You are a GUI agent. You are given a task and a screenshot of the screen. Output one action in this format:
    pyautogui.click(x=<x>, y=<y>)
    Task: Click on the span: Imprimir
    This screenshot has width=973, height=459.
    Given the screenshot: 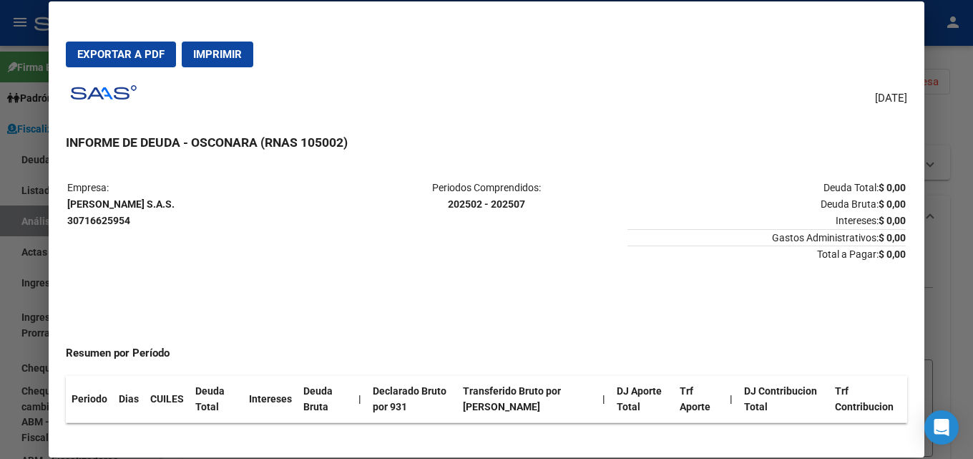 What is the action you would take?
    pyautogui.click(x=217, y=54)
    